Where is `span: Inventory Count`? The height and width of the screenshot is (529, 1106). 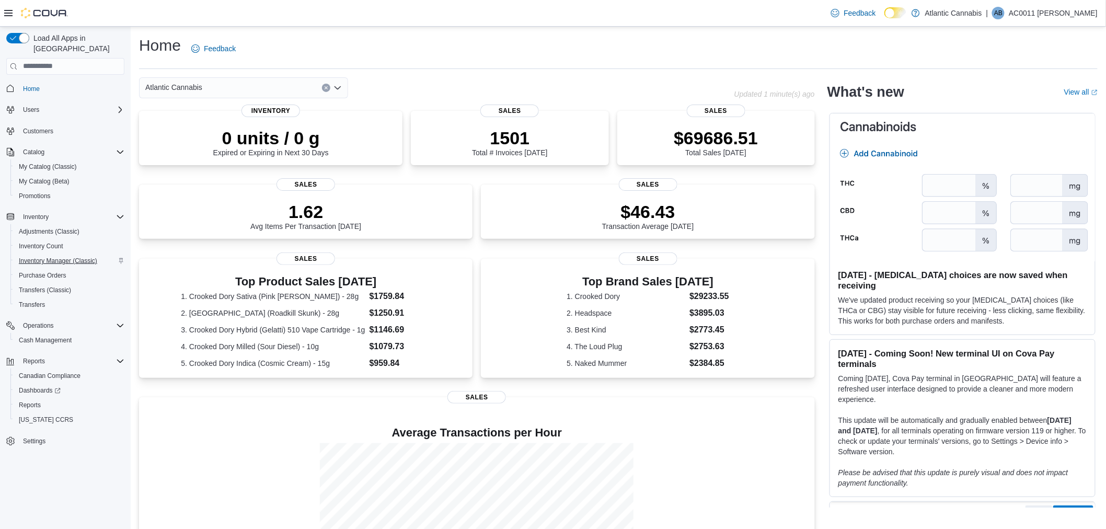 span: Inventory Count is located at coordinates (70, 246).